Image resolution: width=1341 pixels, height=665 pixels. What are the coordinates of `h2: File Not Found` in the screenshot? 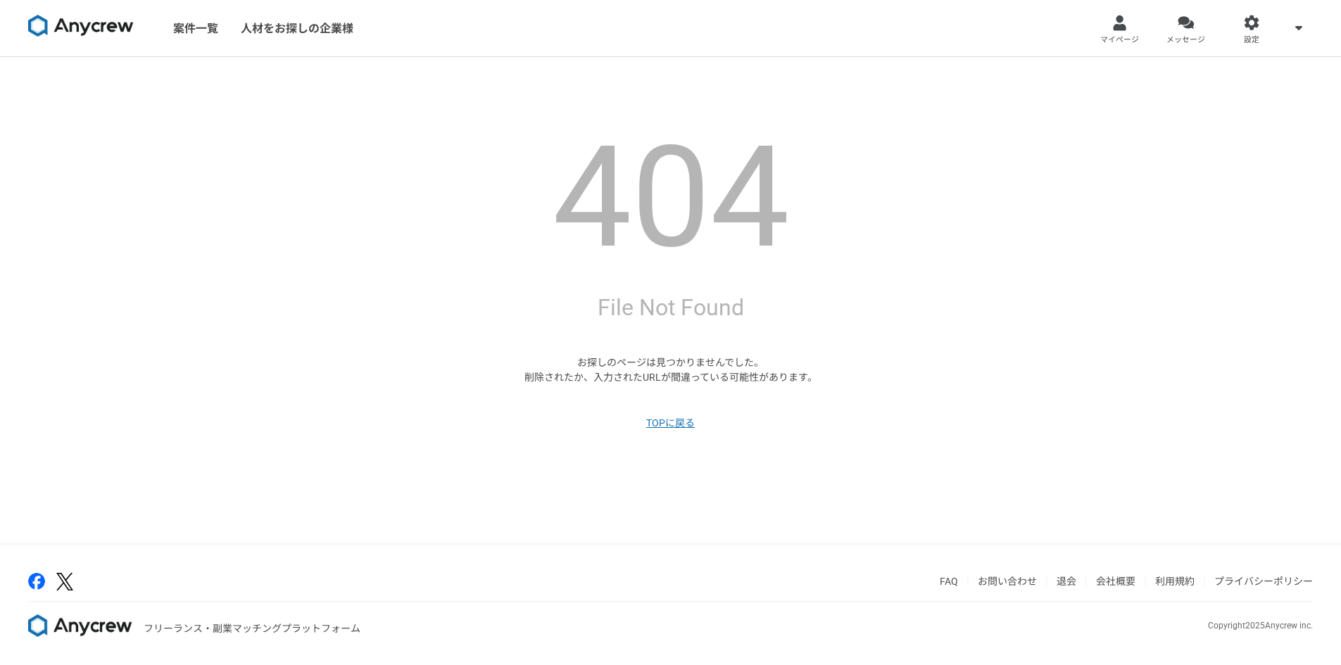 It's located at (671, 308).